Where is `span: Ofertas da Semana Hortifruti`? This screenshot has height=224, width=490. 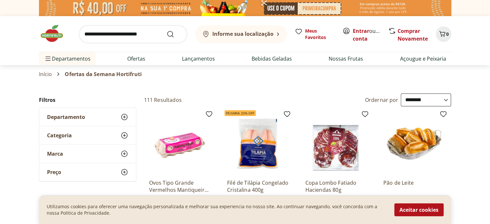 span: Ofertas da Semana Hortifruti is located at coordinates (103, 74).